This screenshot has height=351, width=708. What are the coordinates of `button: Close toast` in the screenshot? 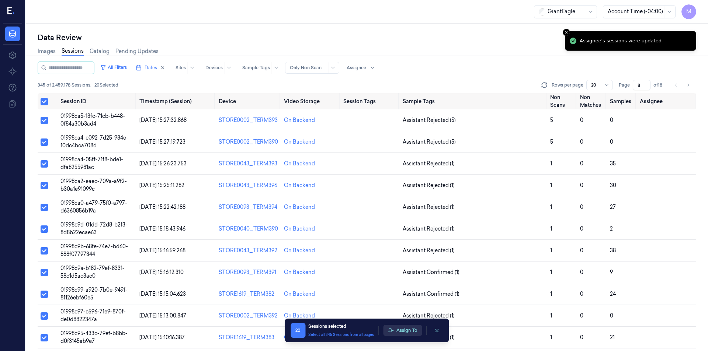 It's located at (566, 32).